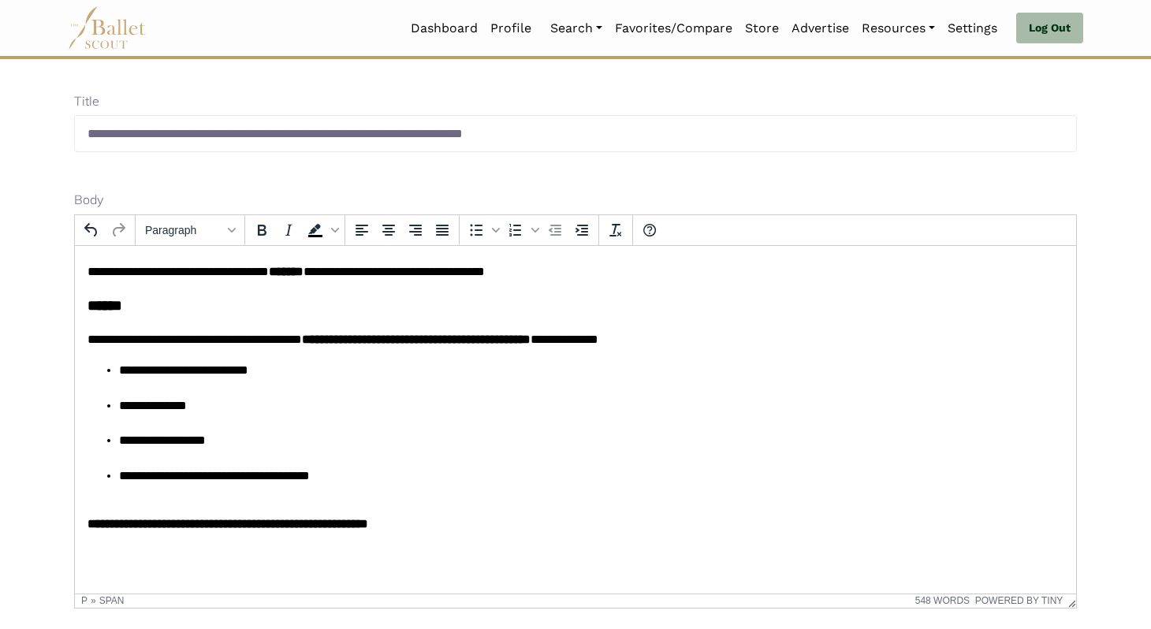  I want to click on div: Bullet list, so click(483, 230).